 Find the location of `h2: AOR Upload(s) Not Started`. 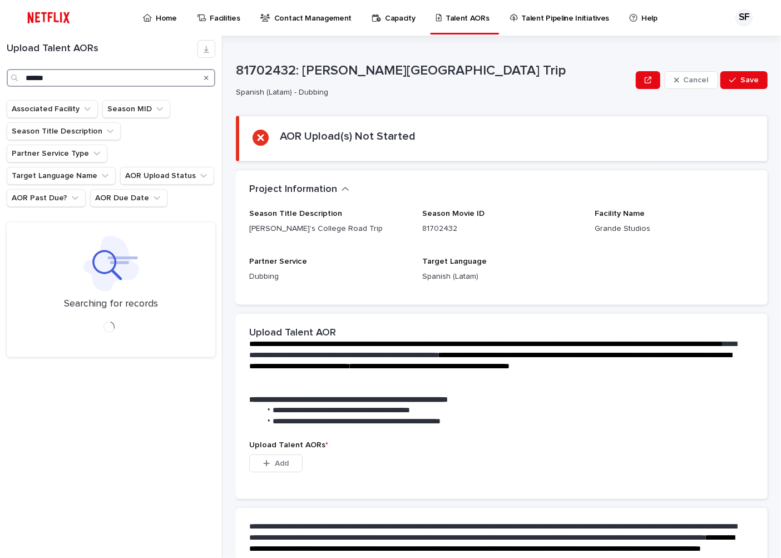

h2: AOR Upload(s) Not Started is located at coordinates (347, 136).